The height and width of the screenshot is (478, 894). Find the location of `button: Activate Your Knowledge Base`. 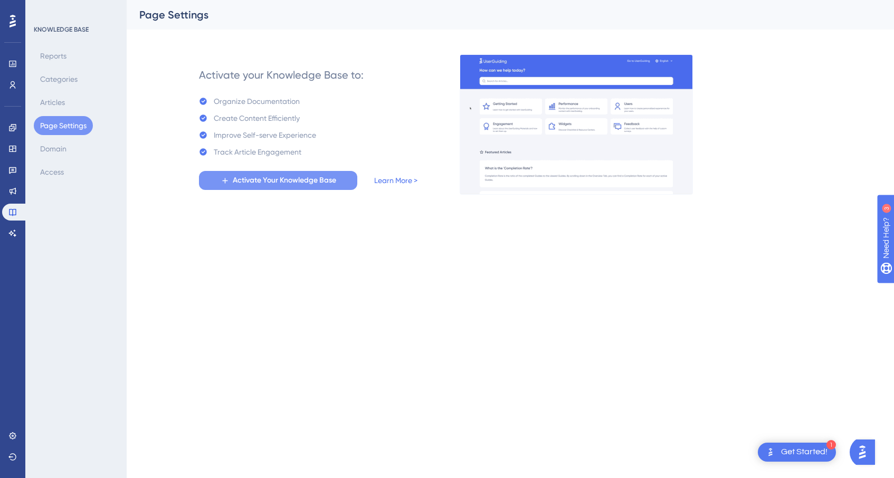

button: Activate Your Knowledge Base is located at coordinates (278, 180).